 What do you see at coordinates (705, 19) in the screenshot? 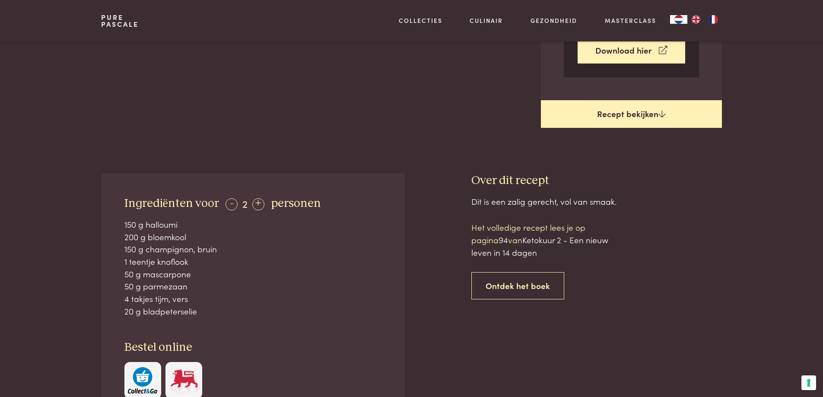
I see `ul: Language list` at bounding box center [705, 19].